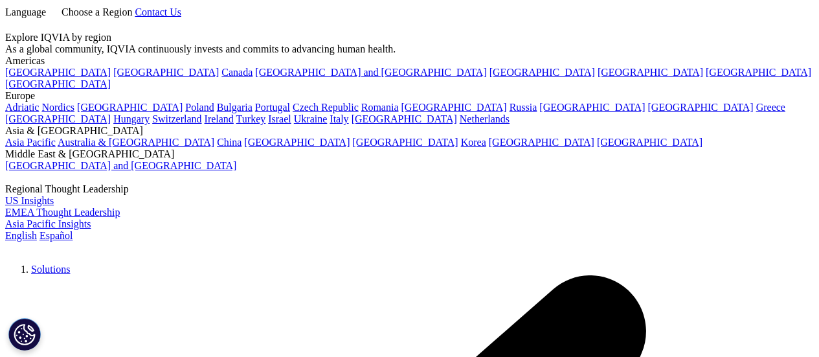 The image size is (819, 357). Describe the element at coordinates (30, 142) in the screenshot. I see `a: Asia Pacific` at that location.